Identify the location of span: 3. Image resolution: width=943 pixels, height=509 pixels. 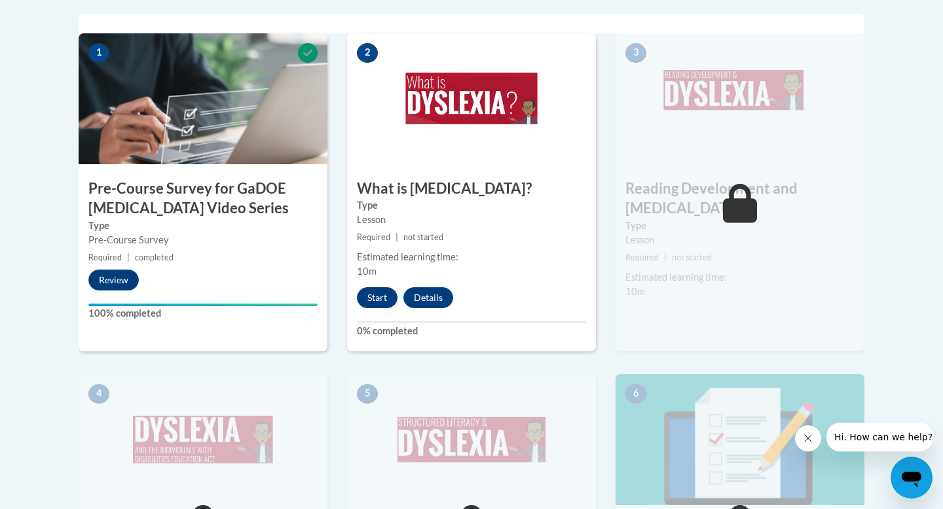
(636, 53).